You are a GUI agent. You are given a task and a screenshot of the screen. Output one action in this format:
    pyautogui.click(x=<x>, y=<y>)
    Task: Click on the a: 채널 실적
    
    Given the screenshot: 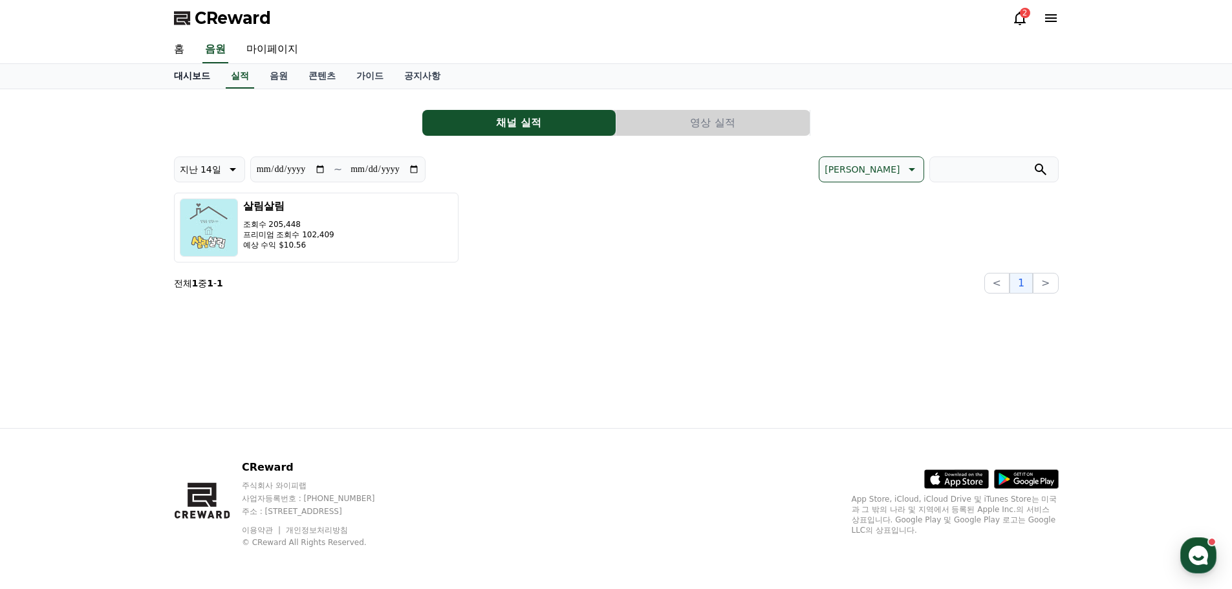 What is the action you would take?
    pyautogui.click(x=519, y=123)
    